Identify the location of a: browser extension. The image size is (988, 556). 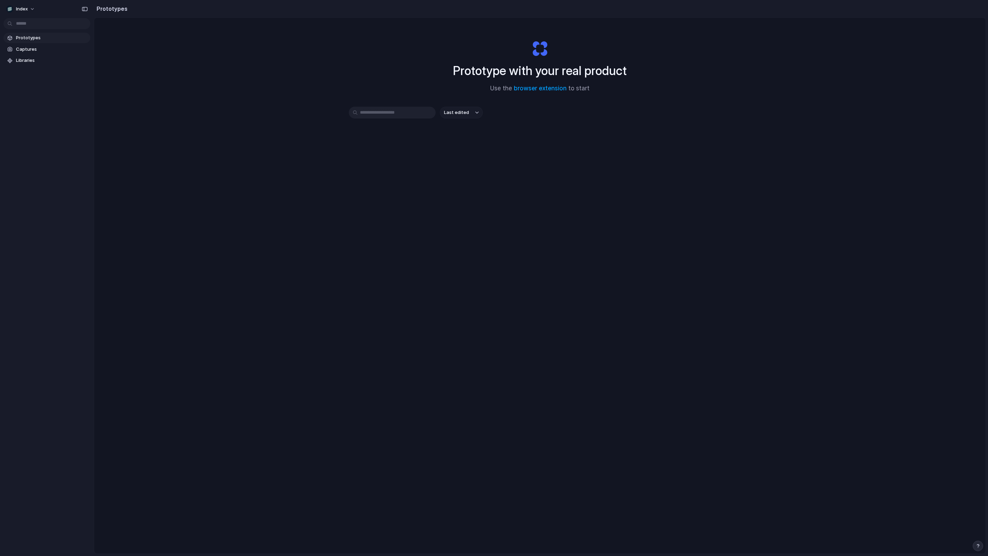
(540, 88).